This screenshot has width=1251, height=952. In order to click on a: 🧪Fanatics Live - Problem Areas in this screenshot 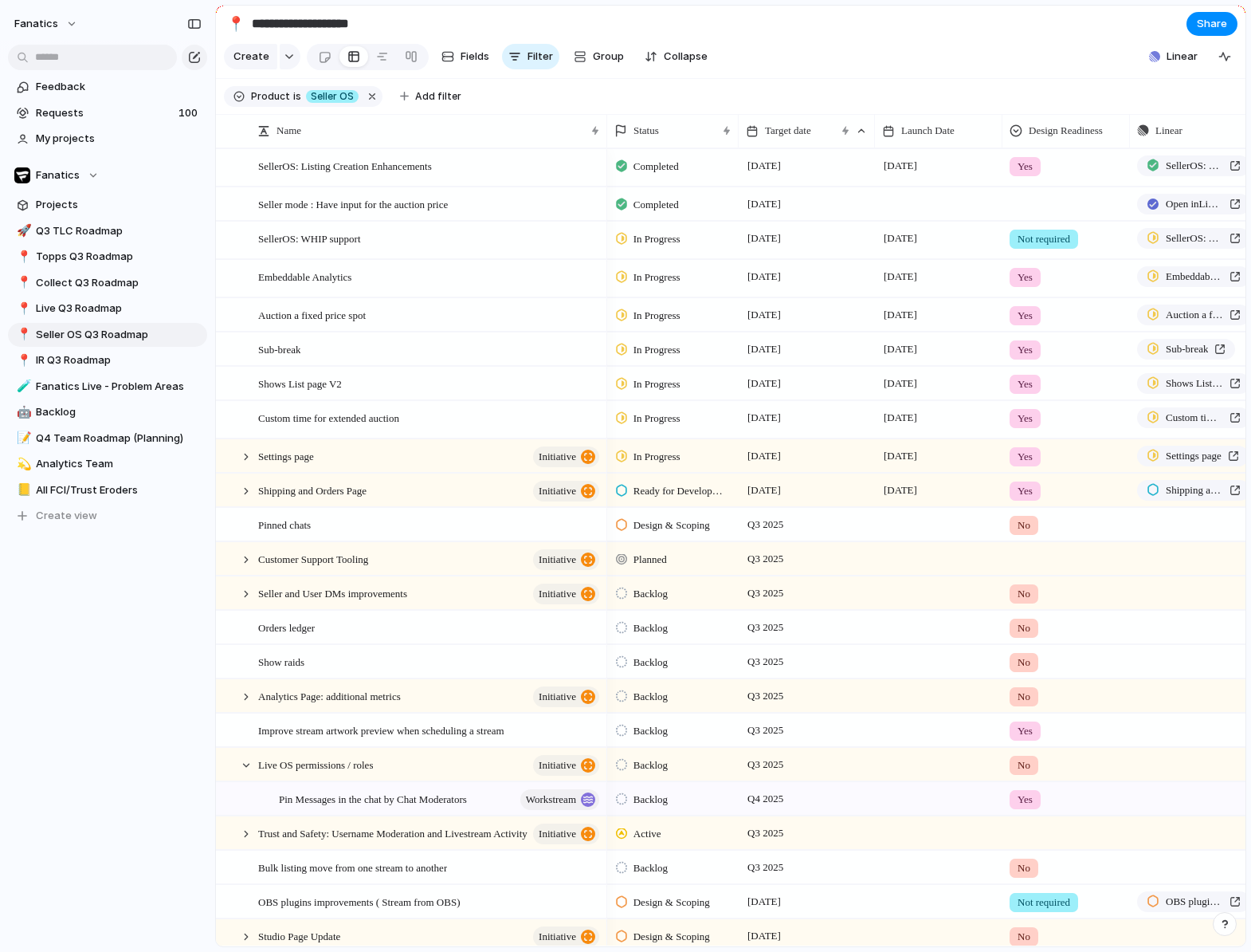, I will do `click(107, 386)`.